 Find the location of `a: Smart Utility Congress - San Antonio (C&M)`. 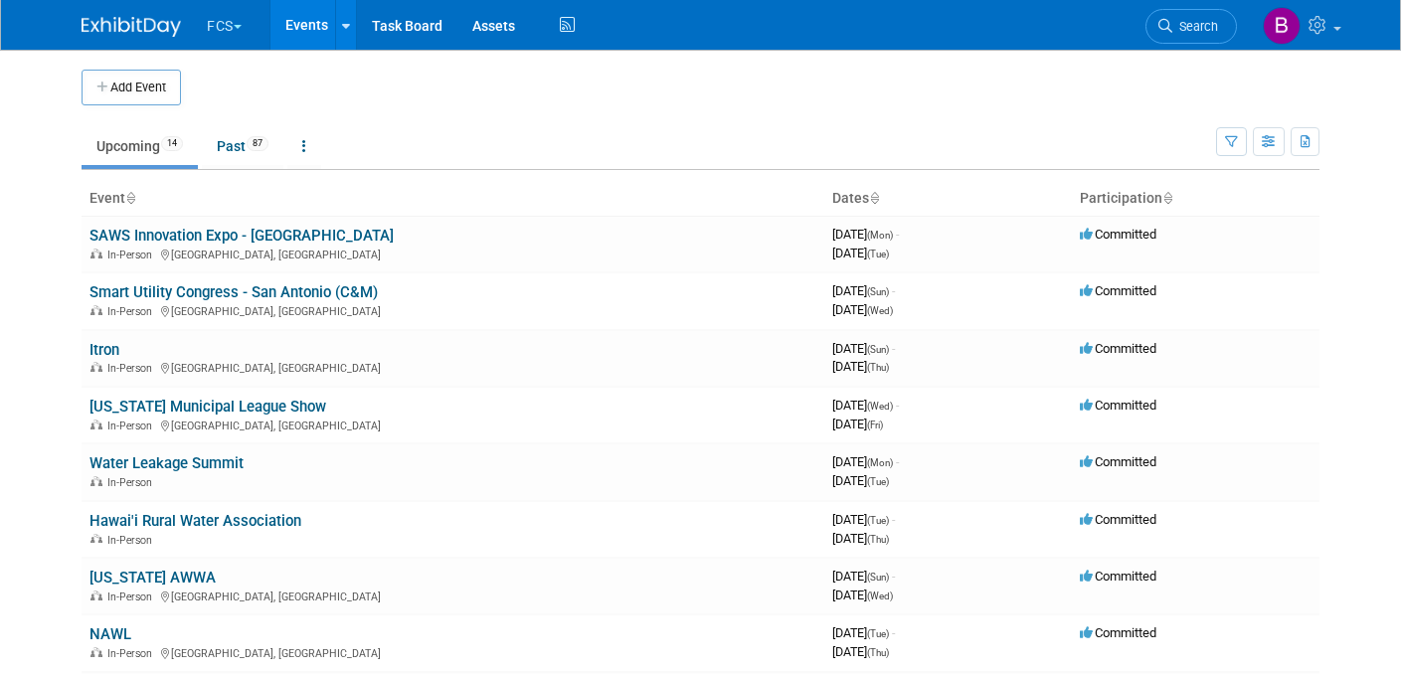

a: Smart Utility Congress - San Antonio (C&M) is located at coordinates (234, 292).